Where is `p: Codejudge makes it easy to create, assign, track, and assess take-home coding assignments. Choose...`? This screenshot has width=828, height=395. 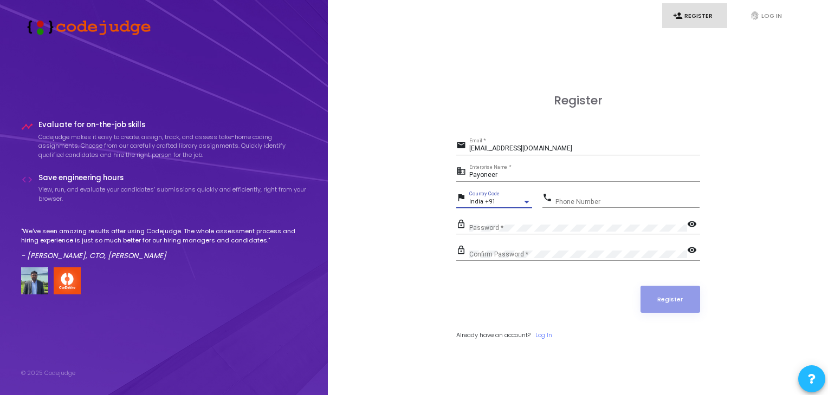 p: Codejudge makes it easy to create, assign, track, and assess take-home coding assignments. Choose... is located at coordinates (173, 146).